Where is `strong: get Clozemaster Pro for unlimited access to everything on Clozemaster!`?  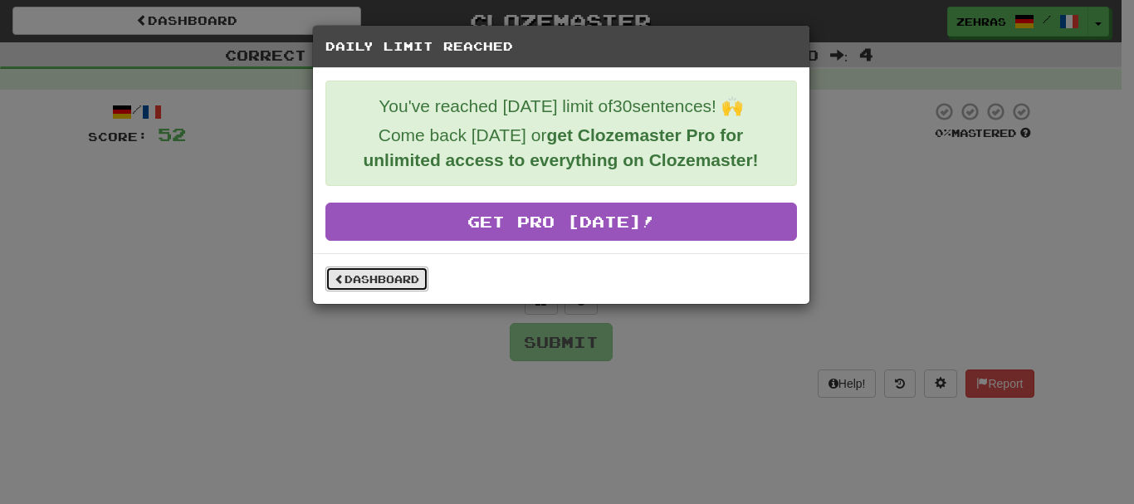 strong: get Clozemaster Pro for unlimited access to everything on Clozemaster! is located at coordinates (561, 147).